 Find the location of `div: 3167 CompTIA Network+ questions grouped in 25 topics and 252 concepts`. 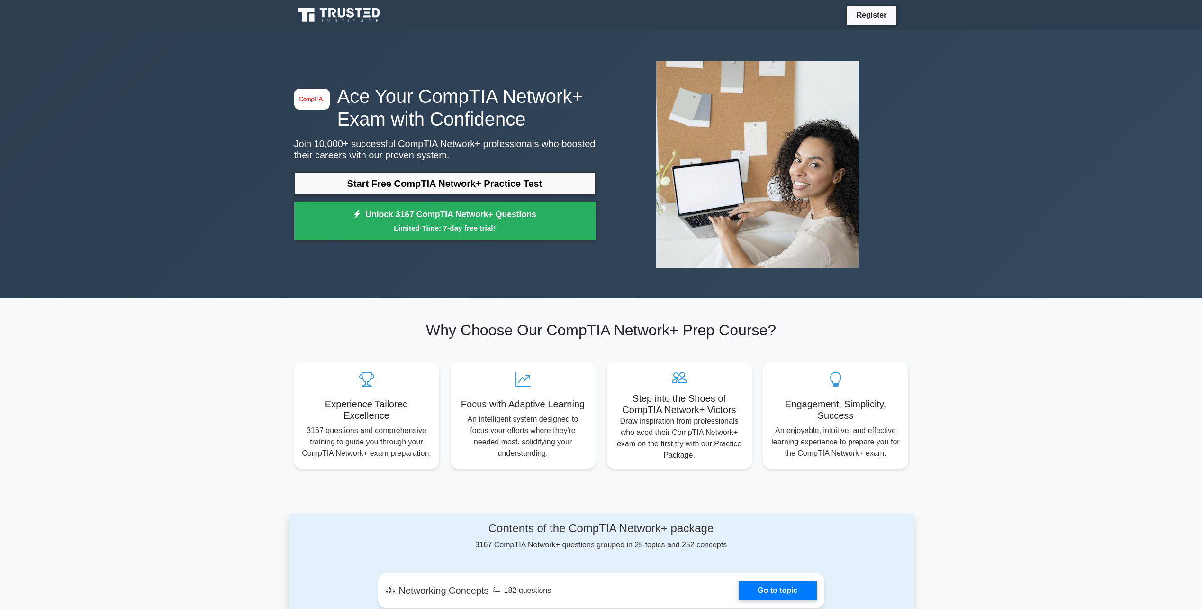

div: 3167 CompTIA Network+ questions grouped in 25 topics and 252 concepts is located at coordinates (601, 536).